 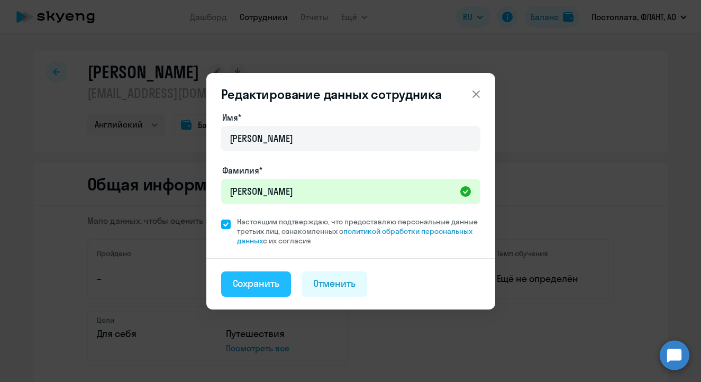 I want to click on div: Отменить, so click(x=334, y=283).